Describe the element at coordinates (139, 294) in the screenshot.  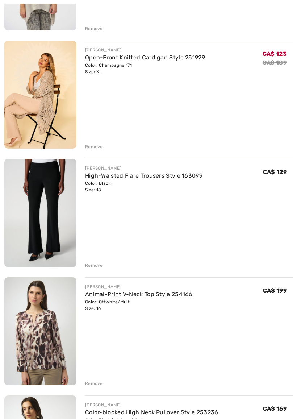
I see `a: Animal-Print V-Neck Top Style 254166` at that location.